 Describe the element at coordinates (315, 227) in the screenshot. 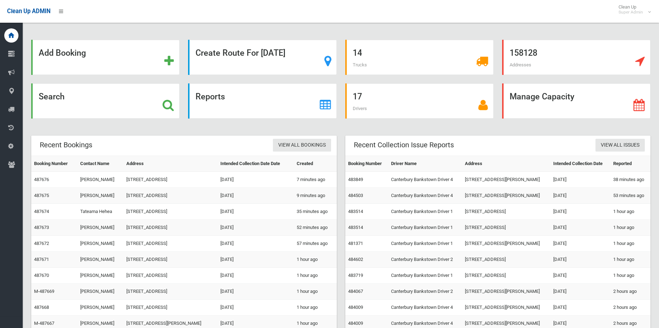

I see `td: 52 minutes ago` at that location.